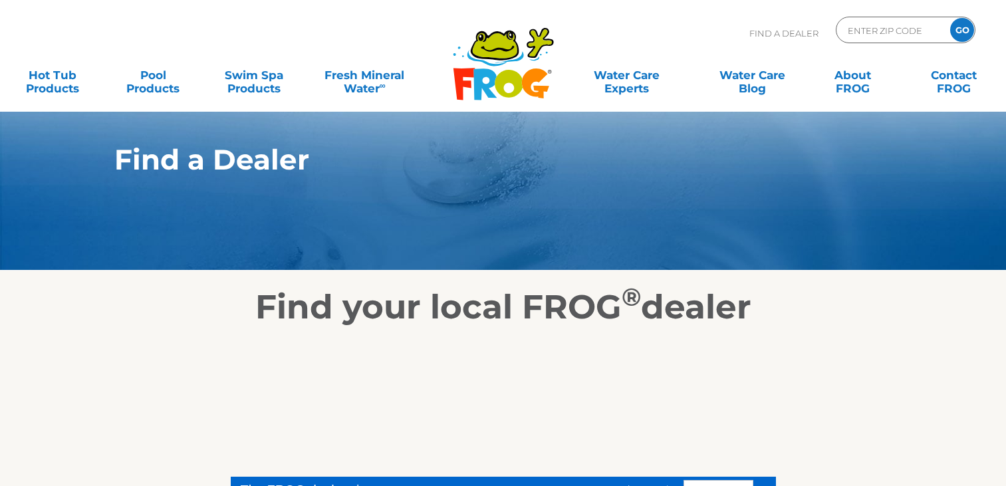 This screenshot has width=1006, height=486. I want to click on input: Zip Code Form, so click(891, 30).